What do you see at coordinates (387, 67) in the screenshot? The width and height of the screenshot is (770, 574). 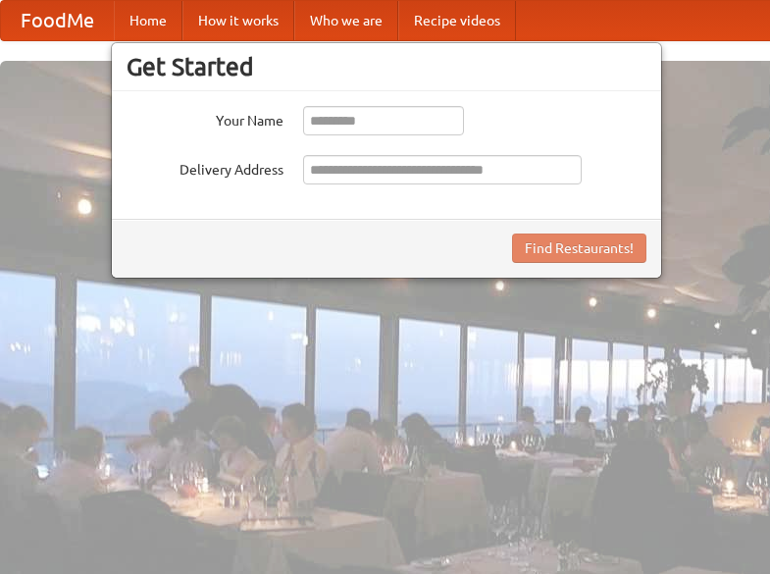 I see `h3: Get Started` at bounding box center [387, 67].